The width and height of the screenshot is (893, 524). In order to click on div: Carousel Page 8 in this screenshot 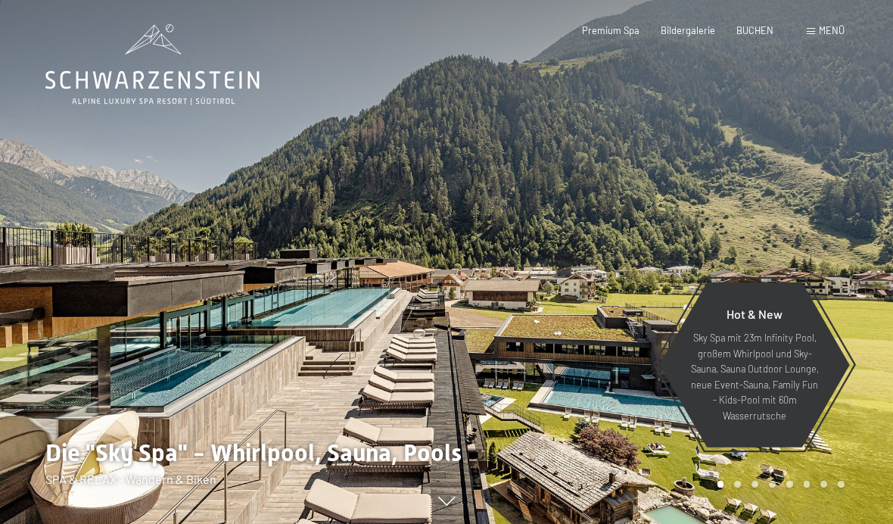, I will do `click(841, 483)`.